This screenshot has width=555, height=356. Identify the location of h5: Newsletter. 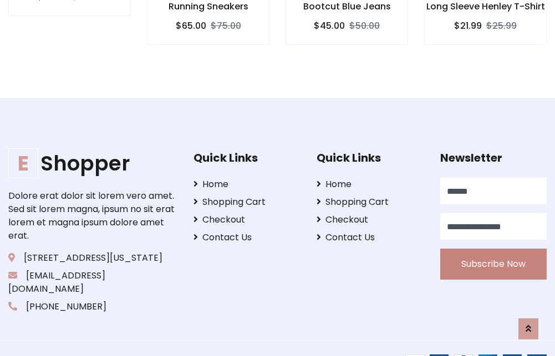
(493, 158).